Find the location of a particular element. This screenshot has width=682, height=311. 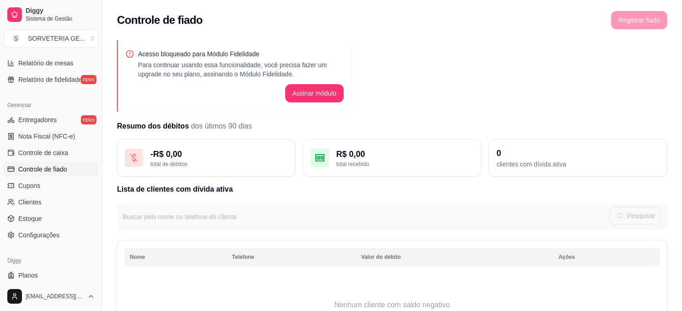

a: Cupons is located at coordinates (51, 186).